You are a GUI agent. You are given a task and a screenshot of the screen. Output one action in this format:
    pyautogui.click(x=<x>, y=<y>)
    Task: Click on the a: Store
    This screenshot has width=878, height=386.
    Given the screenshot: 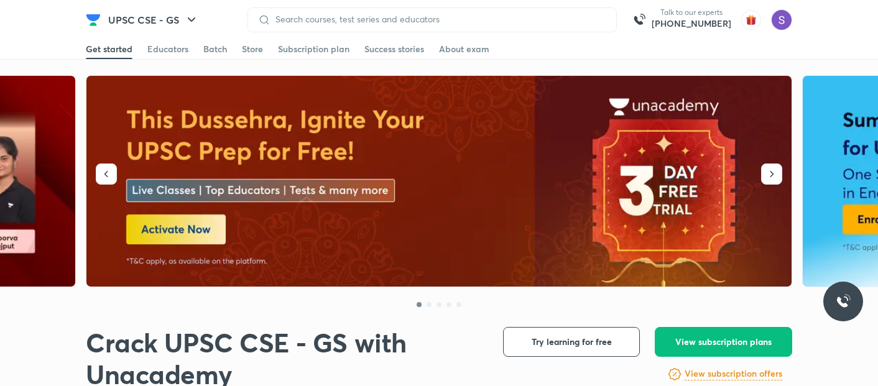 What is the action you would take?
    pyautogui.click(x=252, y=49)
    